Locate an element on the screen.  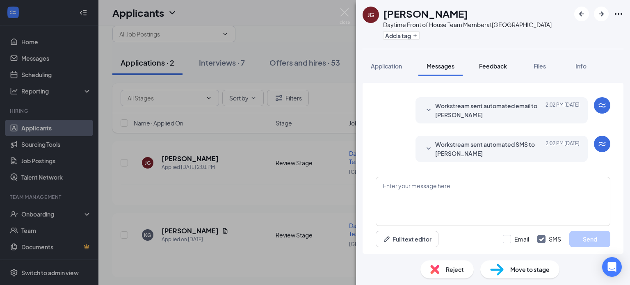
span: Move to stage is located at coordinates (530, 269).